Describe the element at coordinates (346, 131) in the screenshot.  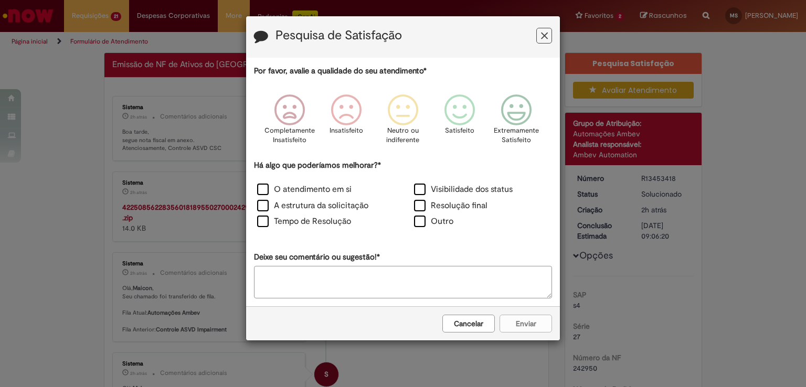
I see `p: Insatisfeito` at that location.